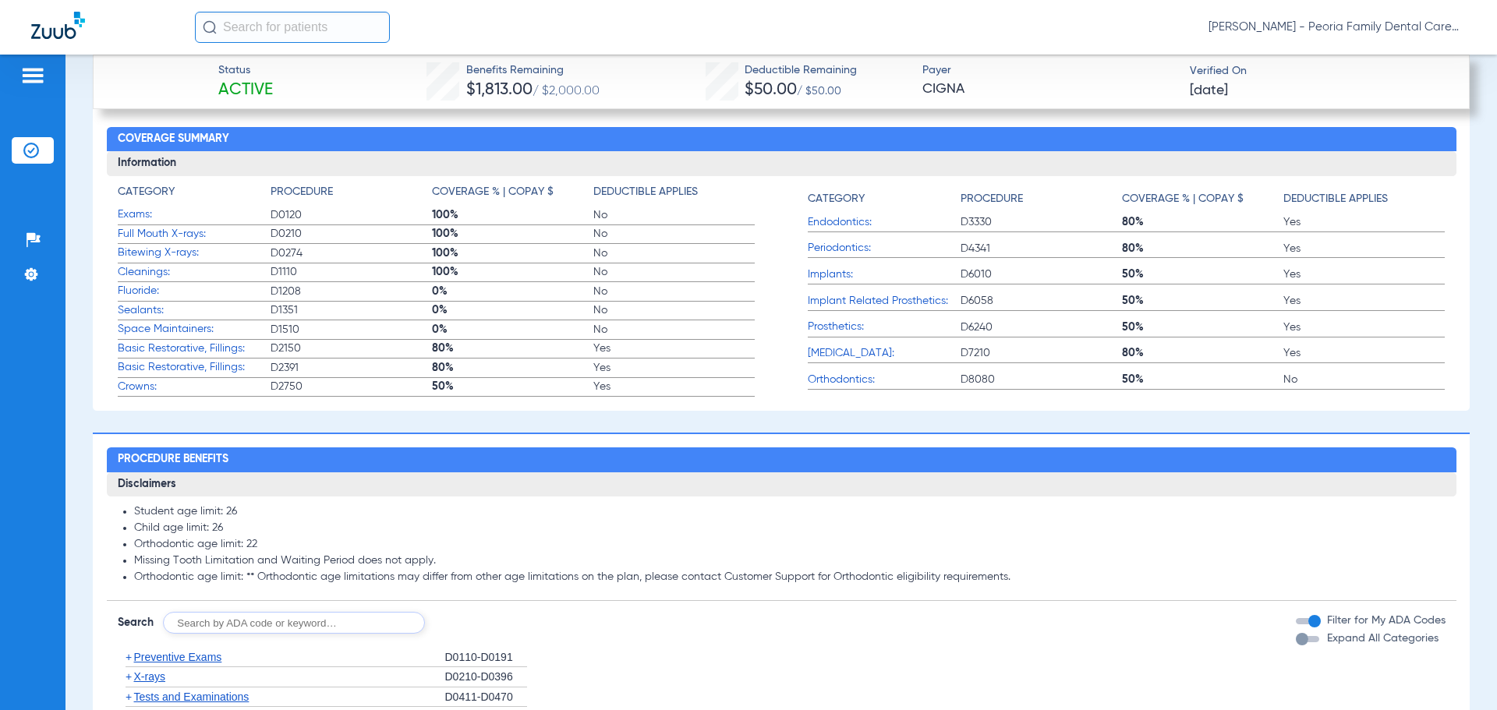 The image size is (1497, 710). Describe the element at coordinates (781, 140) in the screenshot. I see `h2: Coverage Summary` at that location.